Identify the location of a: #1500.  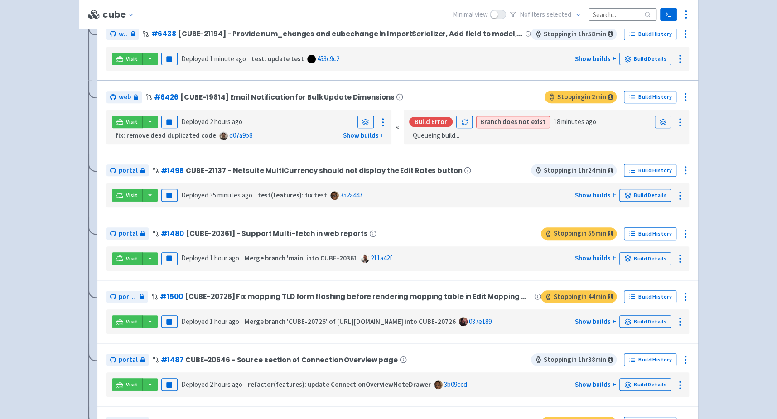
(171, 296).